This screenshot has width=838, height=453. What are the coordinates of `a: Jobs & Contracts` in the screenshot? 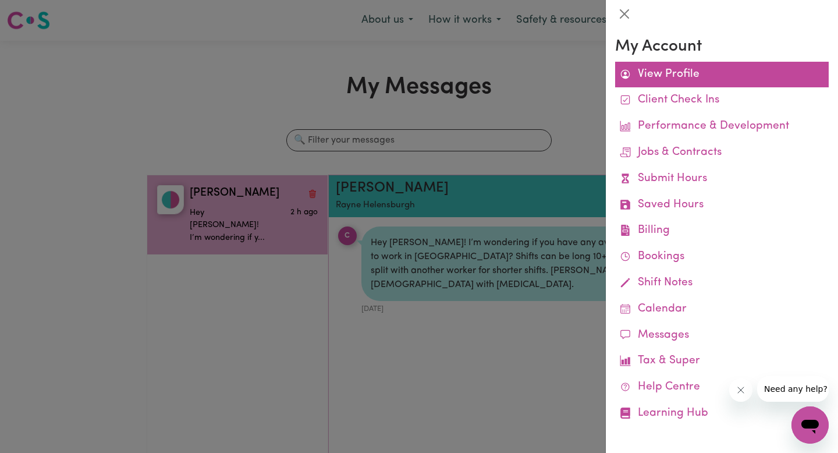 It's located at (722, 152).